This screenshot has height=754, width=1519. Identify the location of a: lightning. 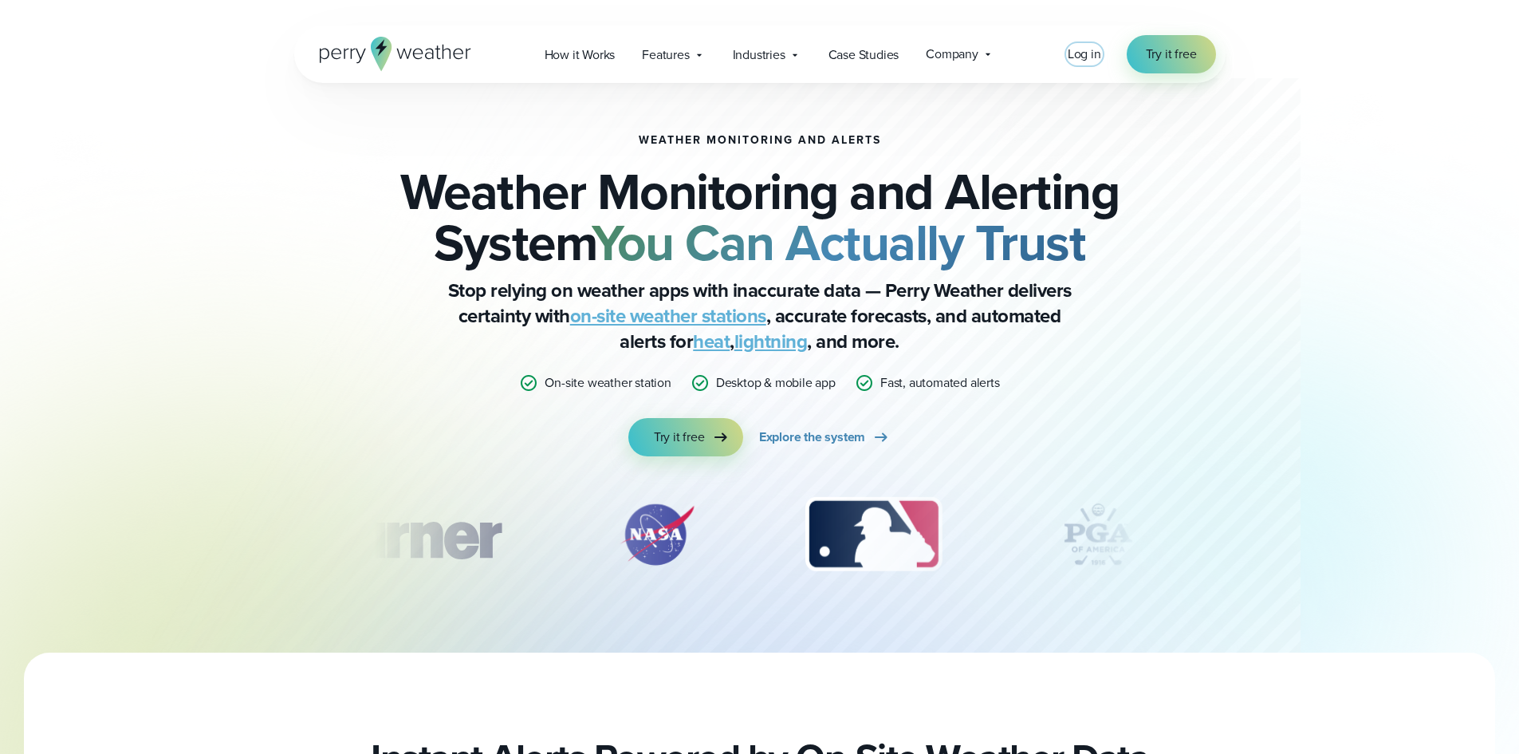
(771, 341).